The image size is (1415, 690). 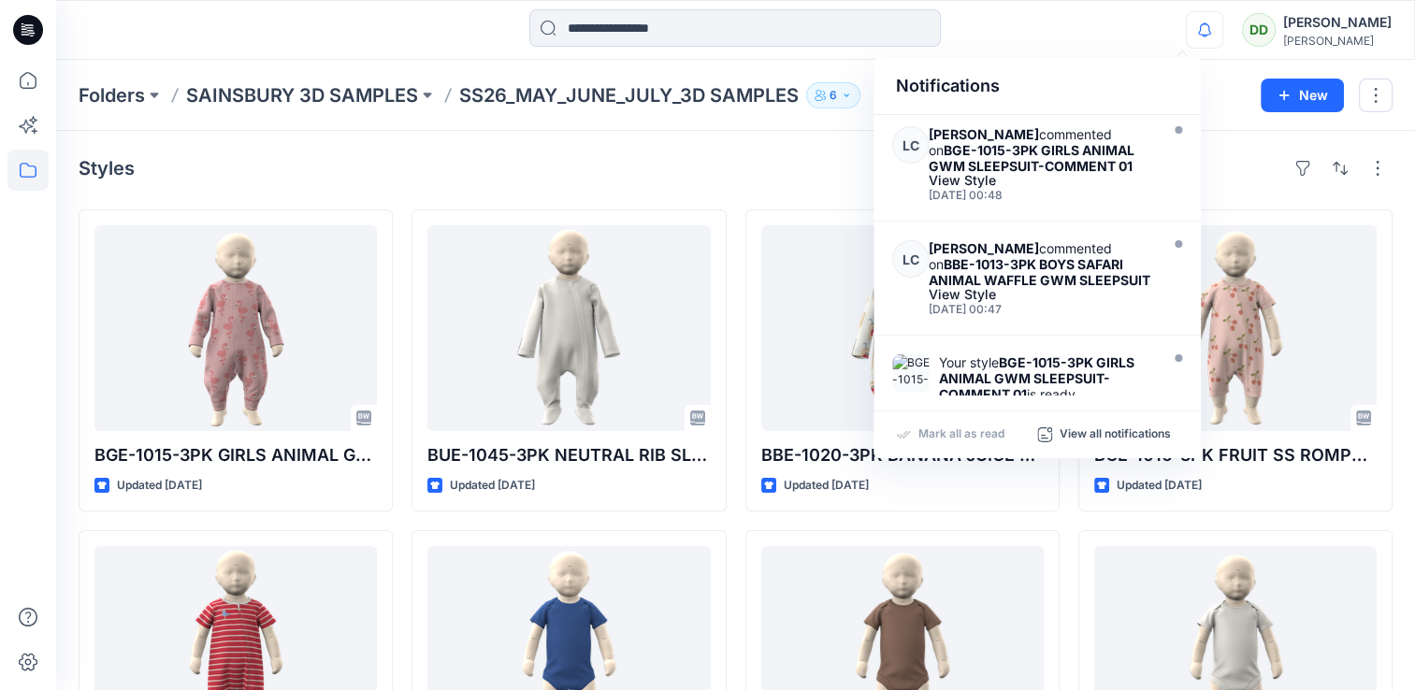 I want to click on a: BGE-1016-3PK FRUIT SS ROMPERS, so click(x=1236, y=328).